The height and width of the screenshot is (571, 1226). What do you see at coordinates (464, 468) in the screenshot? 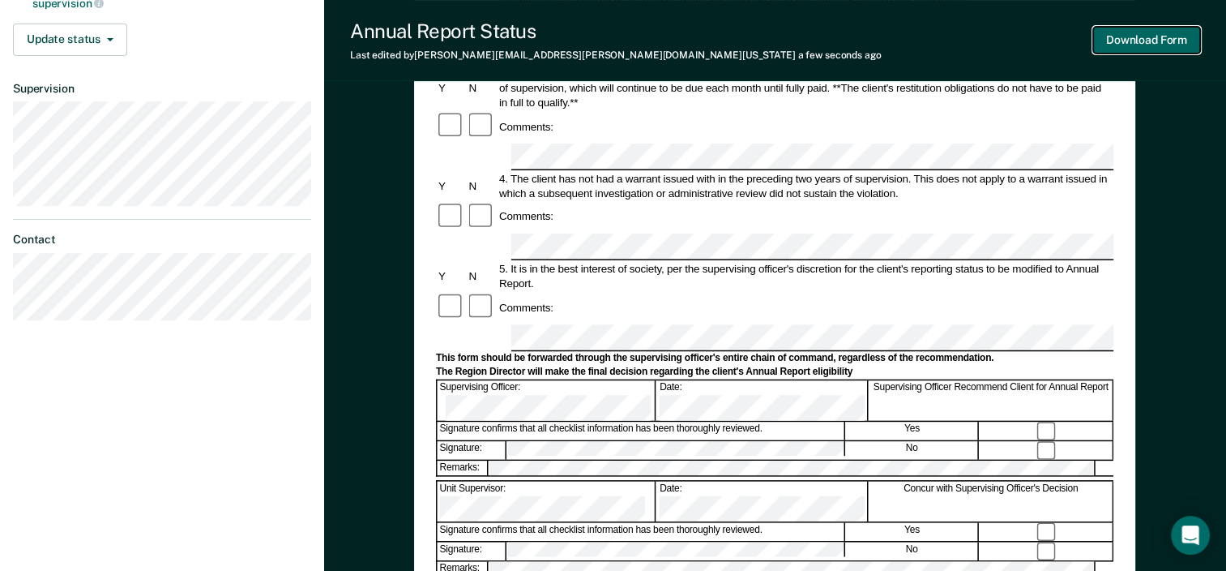
I see `div: Remarks:` at bounding box center [464, 468].